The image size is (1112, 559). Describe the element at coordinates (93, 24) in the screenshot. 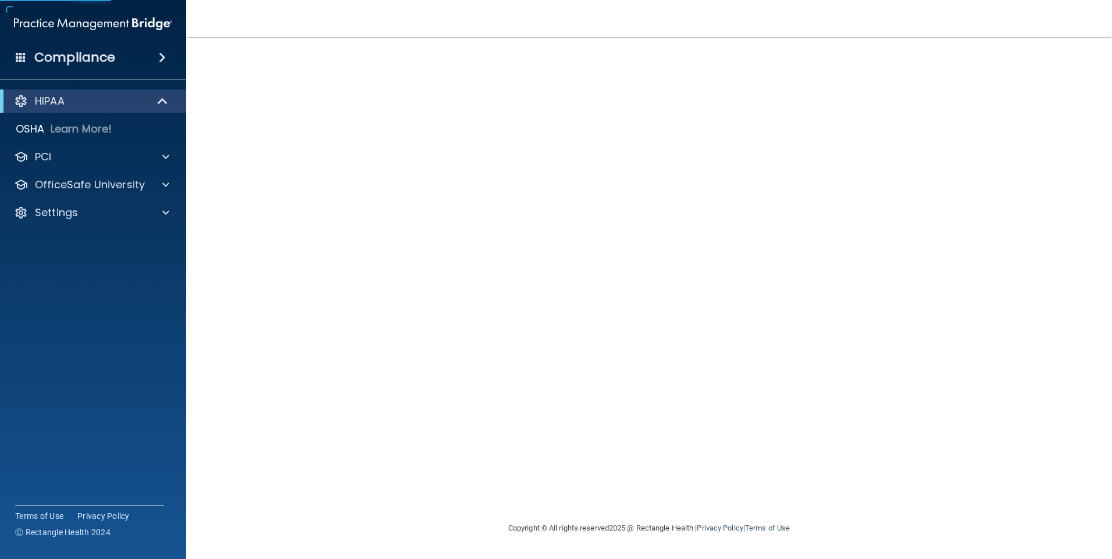

I see `img: PMB logo` at that location.